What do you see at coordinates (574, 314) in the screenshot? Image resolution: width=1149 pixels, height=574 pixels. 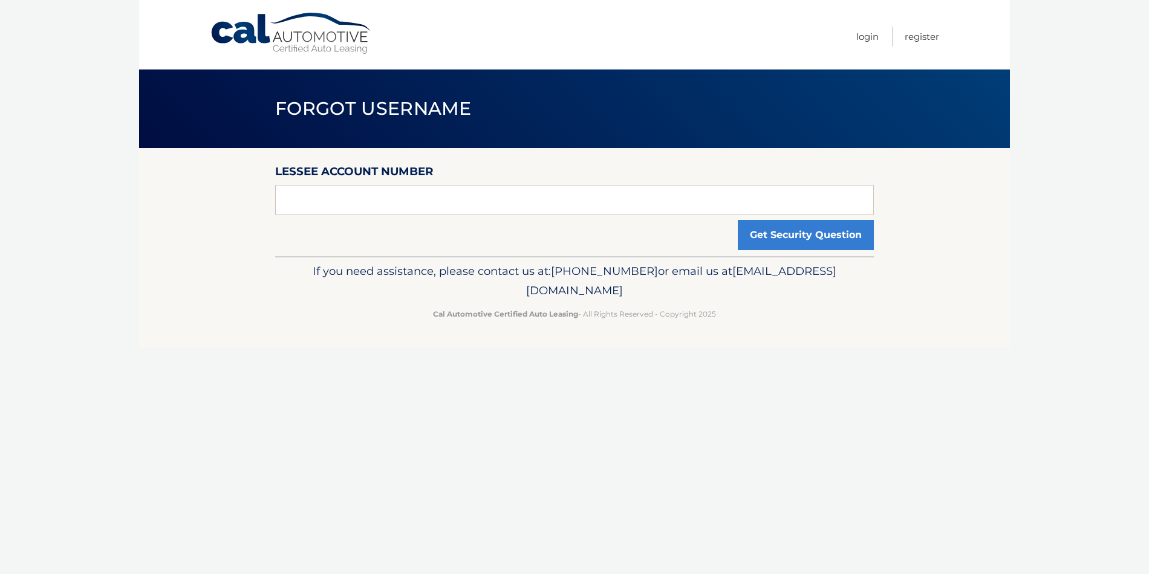 I see `p: - All Rights Reserved - Copyright 2025` at bounding box center [574, 314].